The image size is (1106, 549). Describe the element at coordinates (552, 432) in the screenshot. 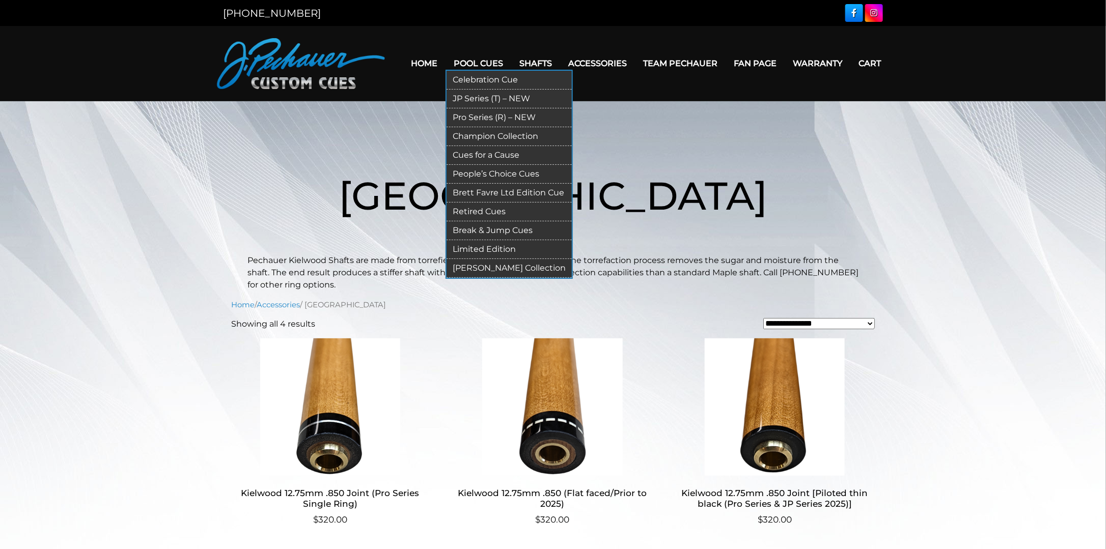

I see `a: Kielwood 12.75mm .850 (Flat faced/Prior to 2025) $320.00` at that location.